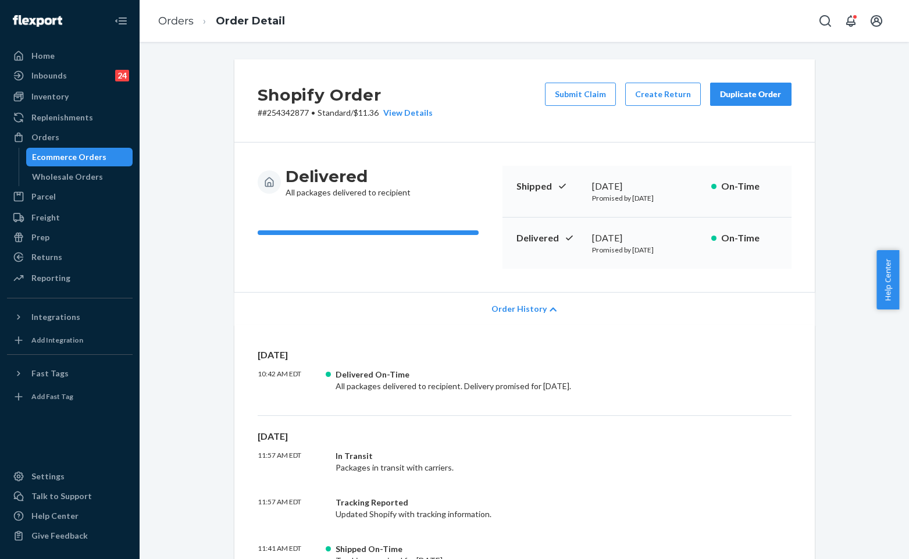 This screenshot has width=909, height=559. What do you see at coordinates (70, 516) in the screenshot?
I see `a: Help Center` at bounding box center [70, 516].